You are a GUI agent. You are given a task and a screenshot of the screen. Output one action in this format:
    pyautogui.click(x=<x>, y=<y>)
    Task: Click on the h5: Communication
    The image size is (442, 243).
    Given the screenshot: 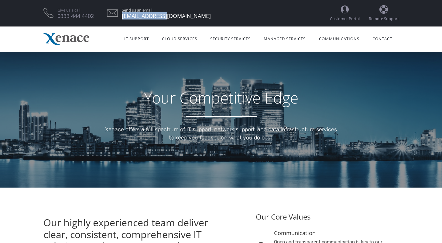 What is the action you would take?
    pyautogui.click(x=337, y=233)
    